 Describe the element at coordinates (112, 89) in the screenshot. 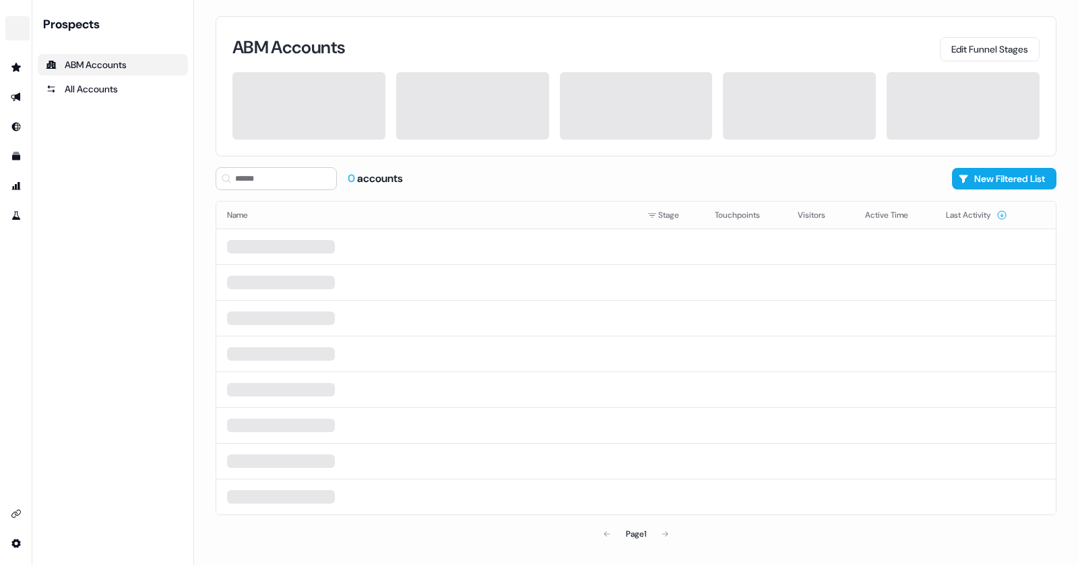

I see `a: All accounts` at that location.